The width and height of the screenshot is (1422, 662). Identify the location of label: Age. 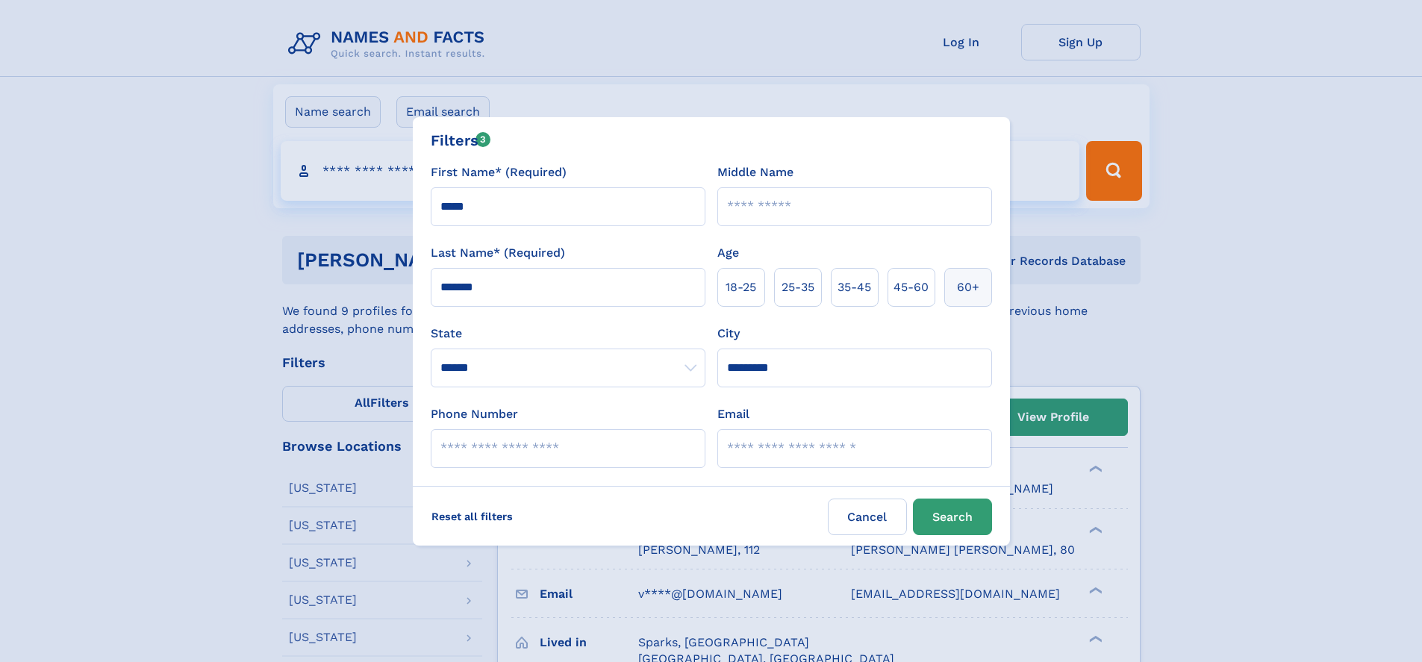
(728, 253).